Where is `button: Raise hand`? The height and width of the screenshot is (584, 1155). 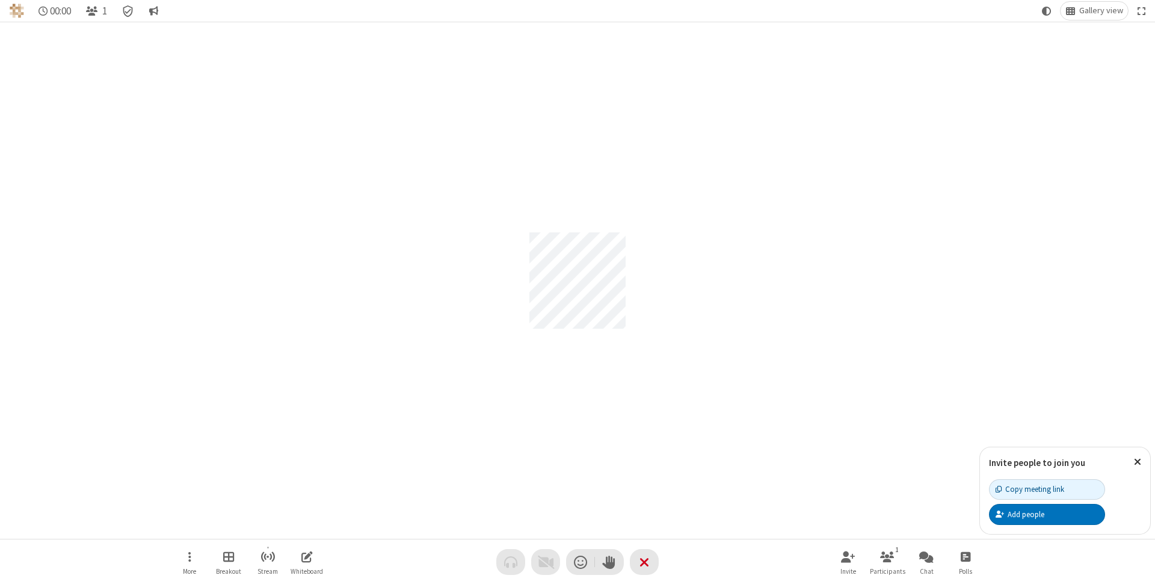 button: Raise hand is located at coordinates (610, 561).